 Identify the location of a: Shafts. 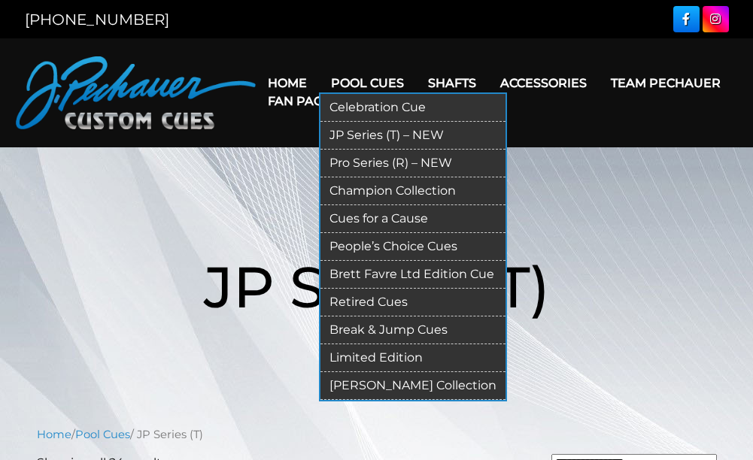
(452, 83).